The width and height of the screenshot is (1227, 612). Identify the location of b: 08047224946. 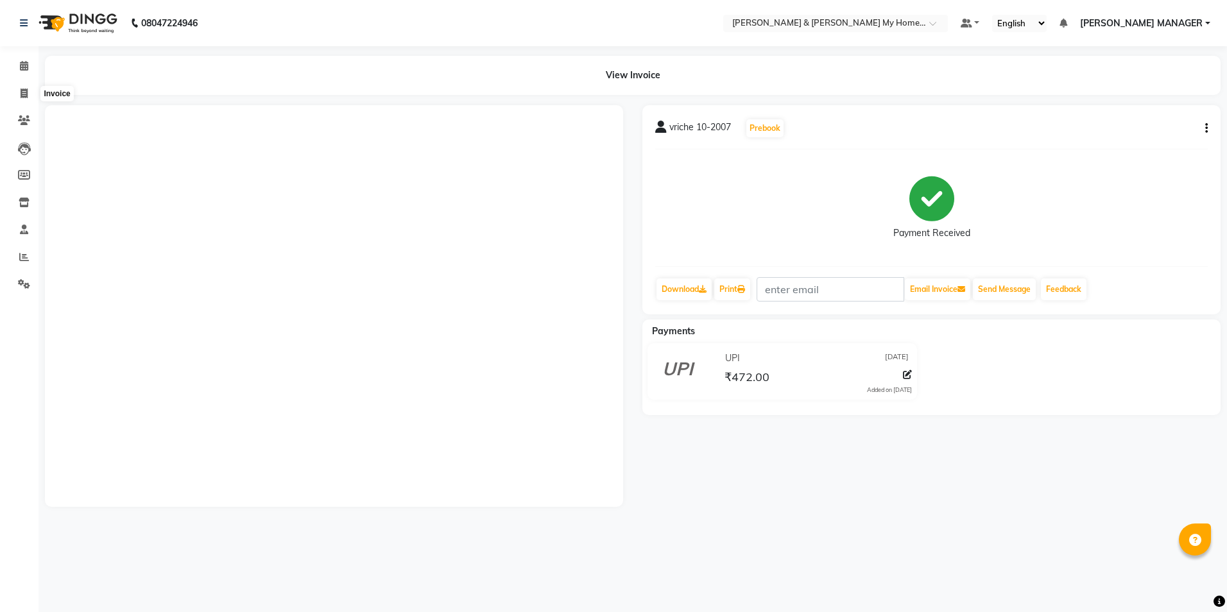
(169, 23).